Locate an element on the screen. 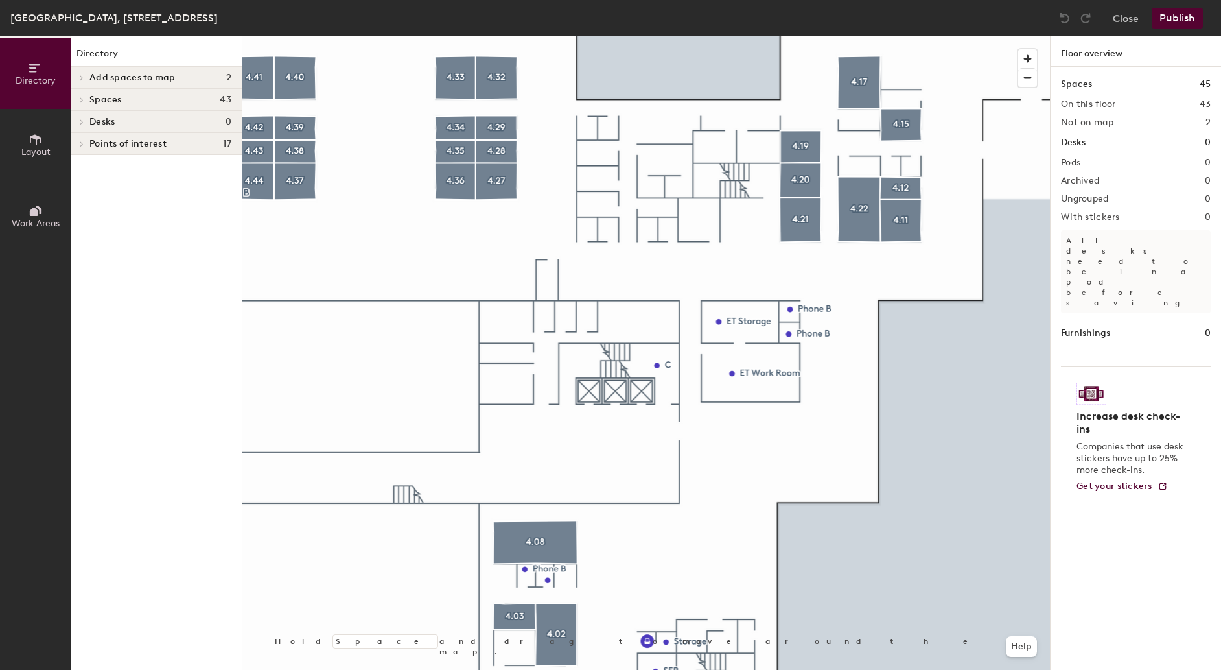  h2: 2 is located at coordinates (1208, 123).